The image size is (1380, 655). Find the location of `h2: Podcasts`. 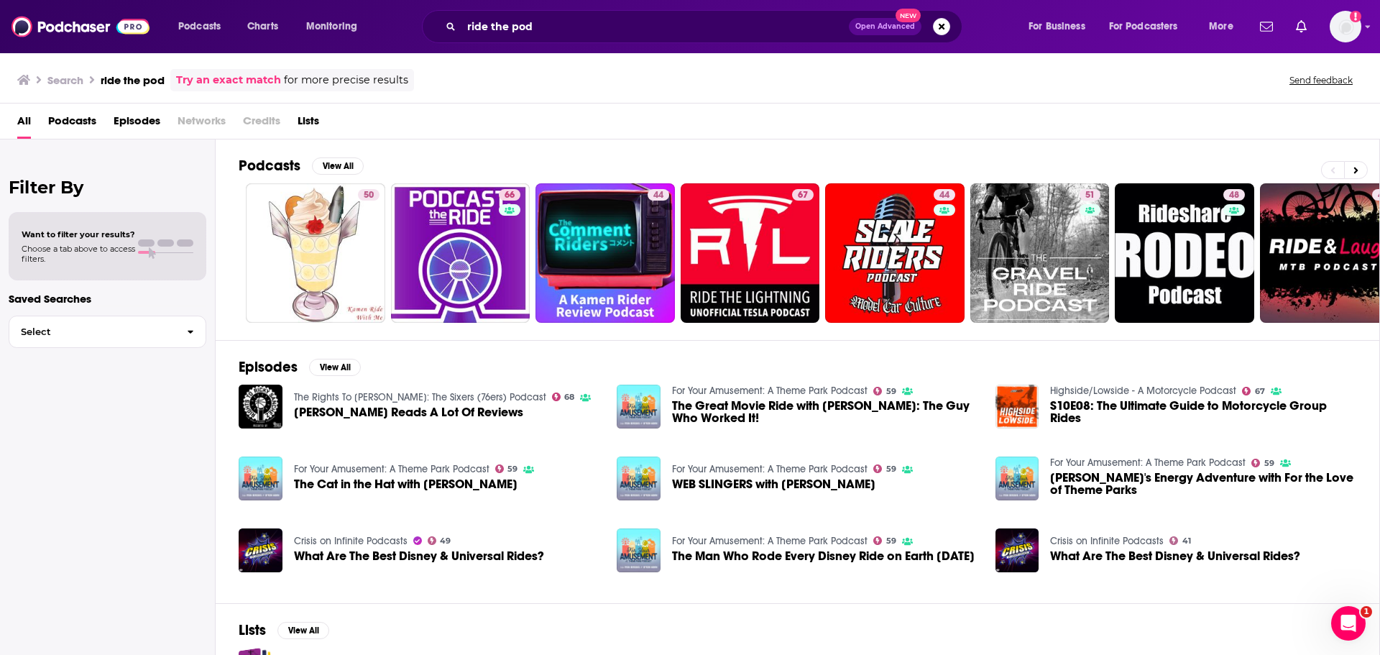

h2: Podcasts is located at coordinates (270, 165).